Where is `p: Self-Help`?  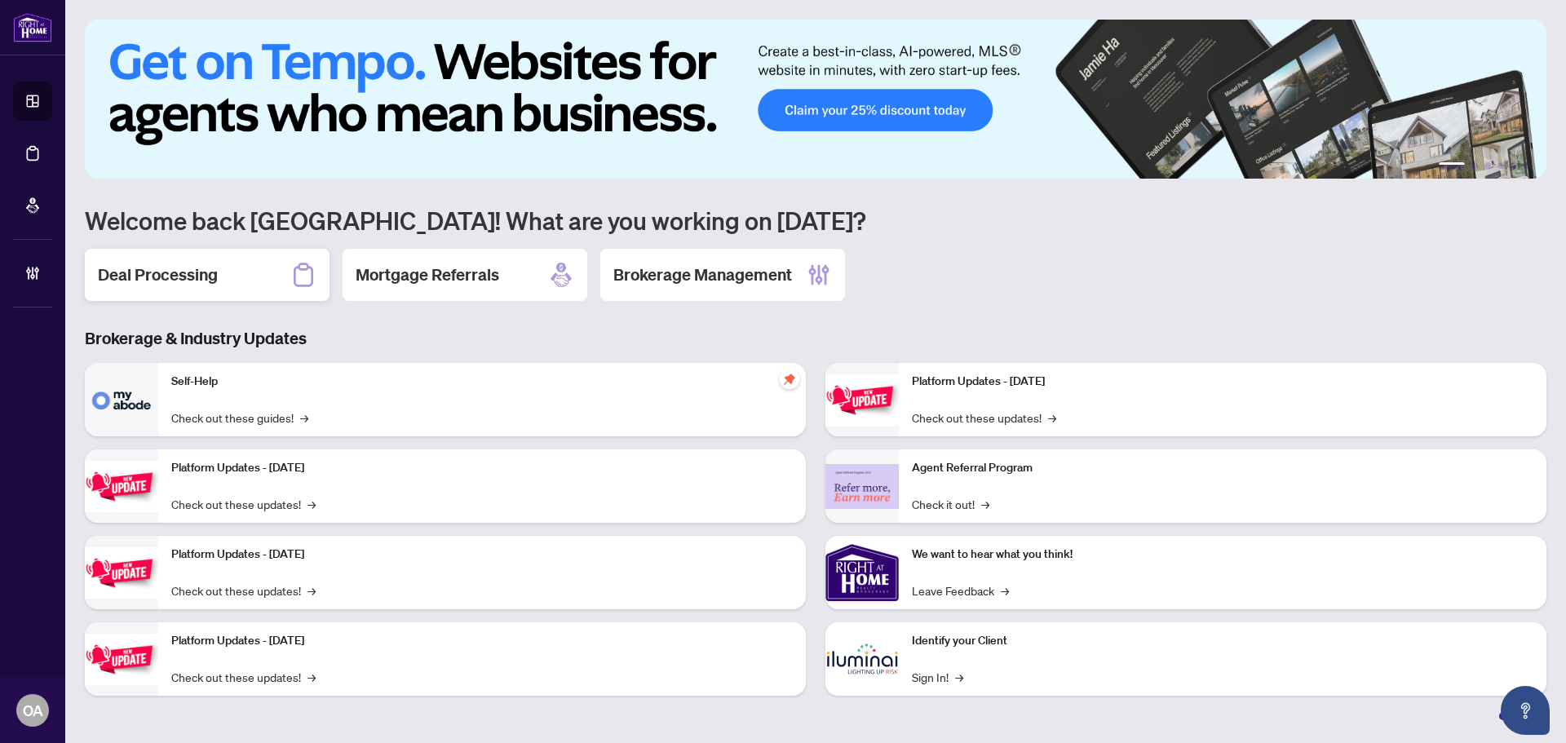 p: Self-Help is located at coordinates (482, 382).